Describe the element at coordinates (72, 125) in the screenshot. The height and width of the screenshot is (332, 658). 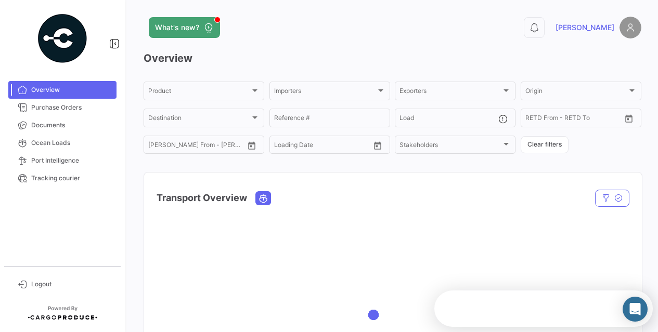
I see `span: Documents` at that location.